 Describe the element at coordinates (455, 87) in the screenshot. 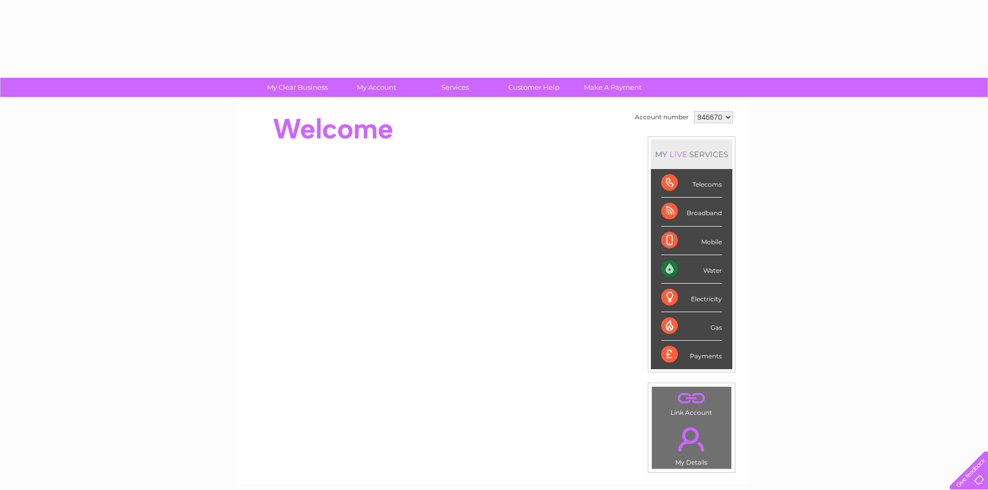

I see `a: Services` at that location.